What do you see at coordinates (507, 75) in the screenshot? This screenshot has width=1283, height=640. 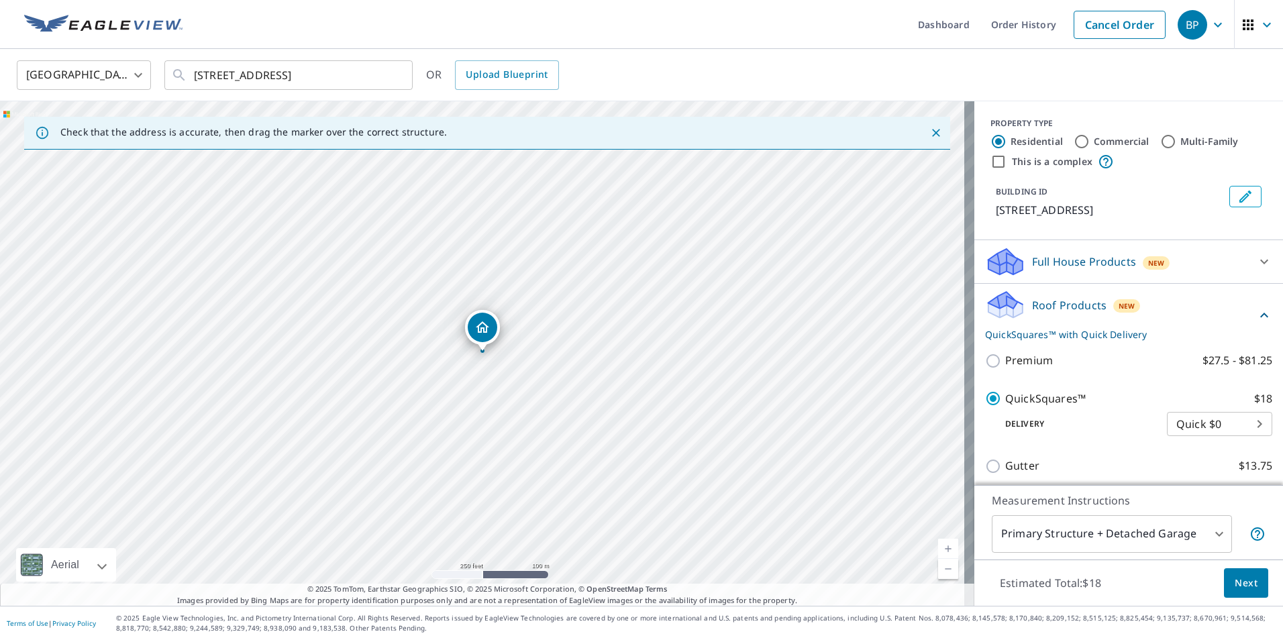 I see `a: Upload Blueprint` at bounding box center [507, 75].